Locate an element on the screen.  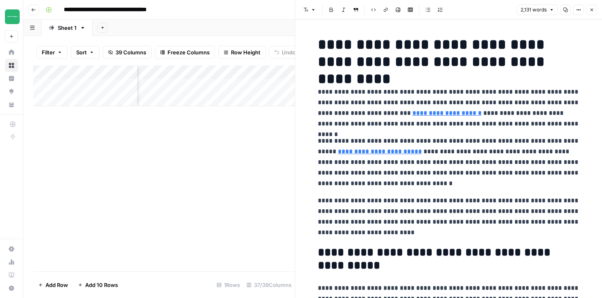
img: Team Empathy Logo is located at coordinates (12, 17).